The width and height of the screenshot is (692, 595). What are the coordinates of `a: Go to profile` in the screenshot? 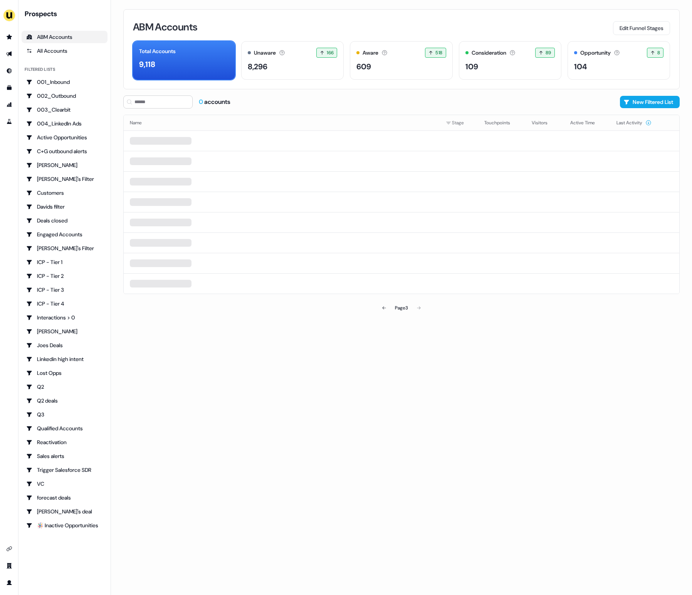 It's located at (9, 583).